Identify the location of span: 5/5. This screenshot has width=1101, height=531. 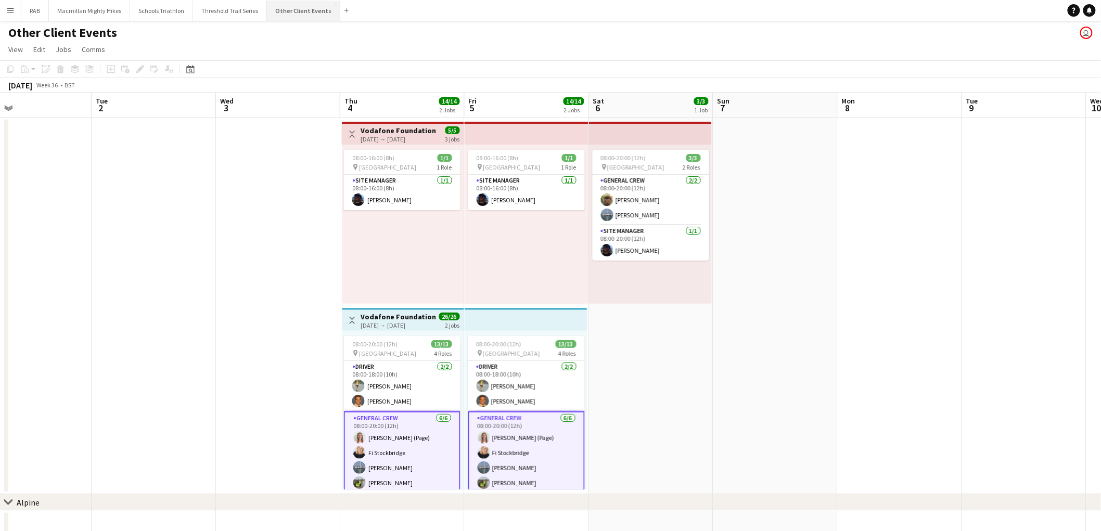
(453, 130).